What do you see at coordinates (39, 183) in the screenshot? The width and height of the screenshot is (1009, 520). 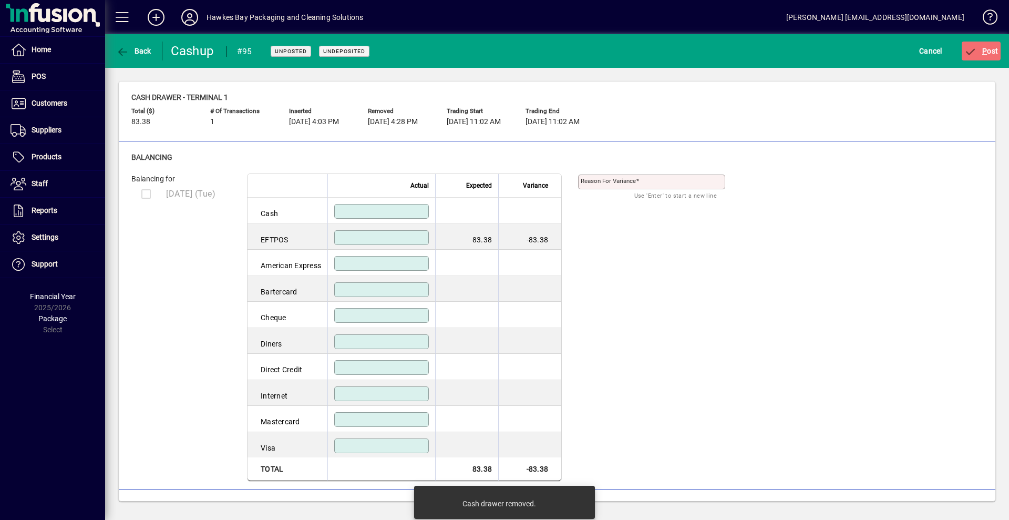 I see `span: Staff` at bounding box center [39, 183].